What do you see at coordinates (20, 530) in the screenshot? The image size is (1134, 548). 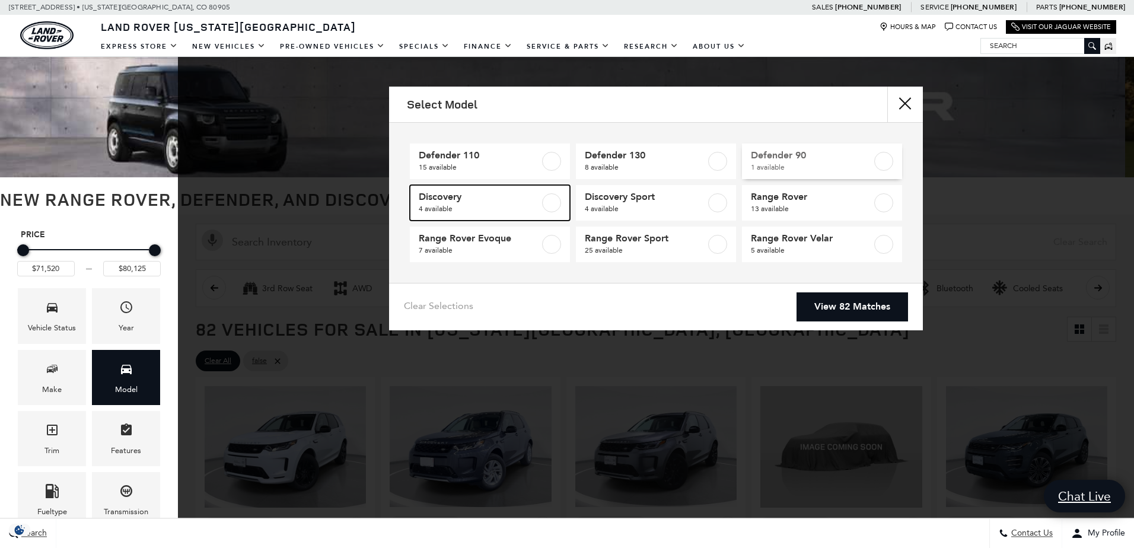 I see `section: Click to Open Cookie Consent Modal` at bounding box center [20, 530].